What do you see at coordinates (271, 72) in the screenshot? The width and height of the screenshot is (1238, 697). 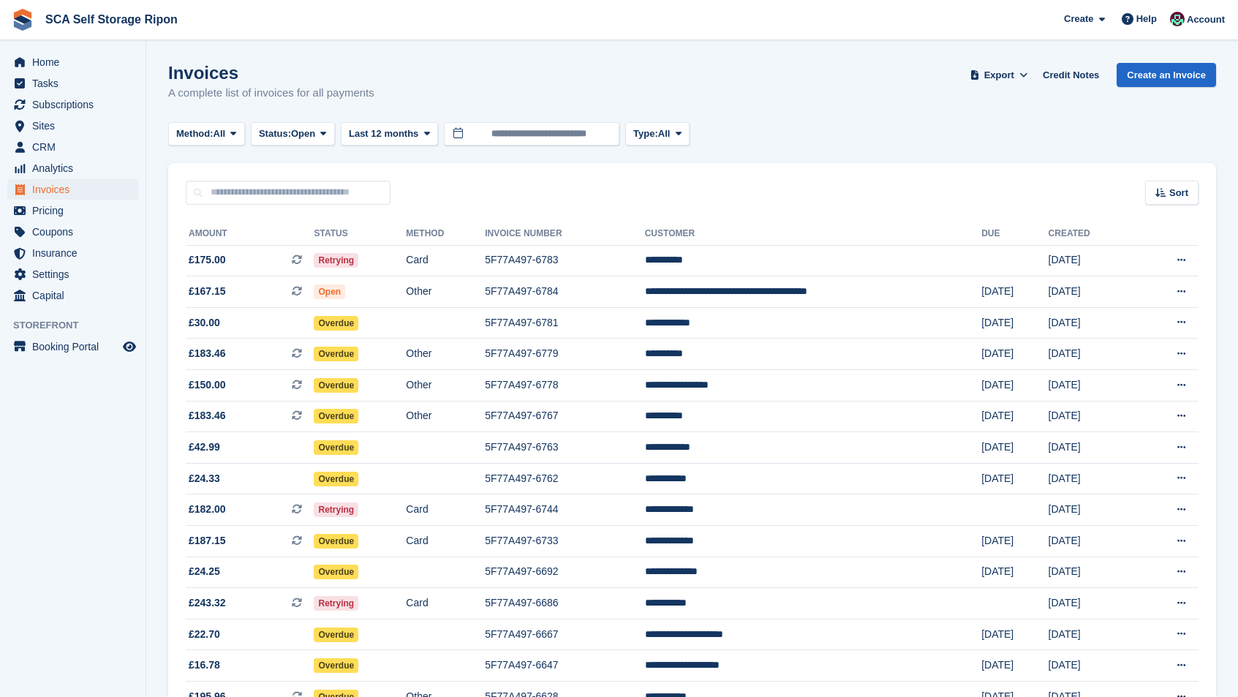 I see `h1: Invoices` at bounding box center [271, 72].